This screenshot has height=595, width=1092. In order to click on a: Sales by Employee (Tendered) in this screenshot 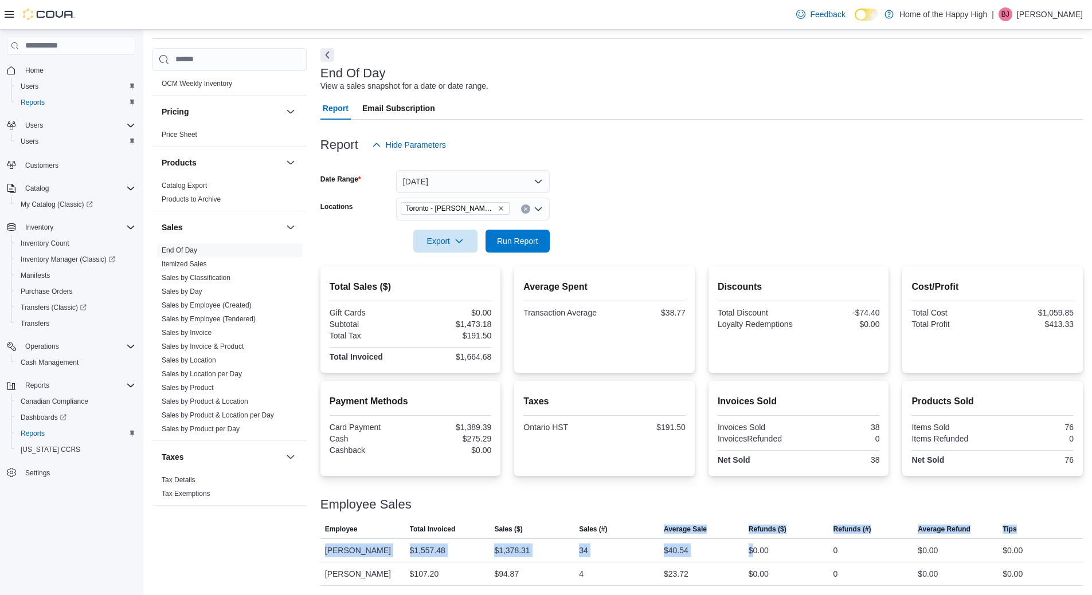, I will do `click(209, 319)`.